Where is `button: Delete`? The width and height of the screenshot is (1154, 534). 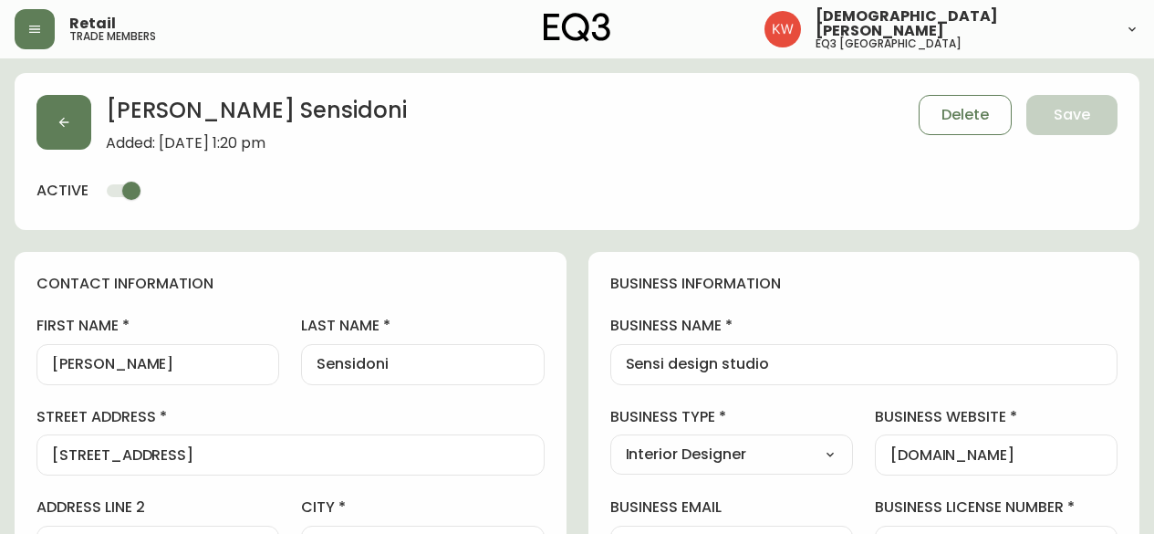
button: Delete is located at coordinates (965, 115).